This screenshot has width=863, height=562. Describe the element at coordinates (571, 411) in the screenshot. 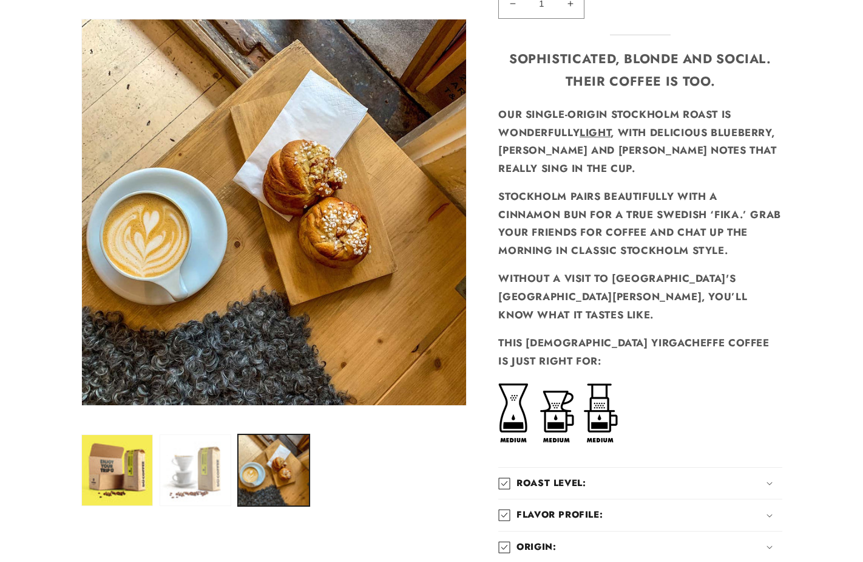

I see `img: How you can prepare Stockholm` at that location.